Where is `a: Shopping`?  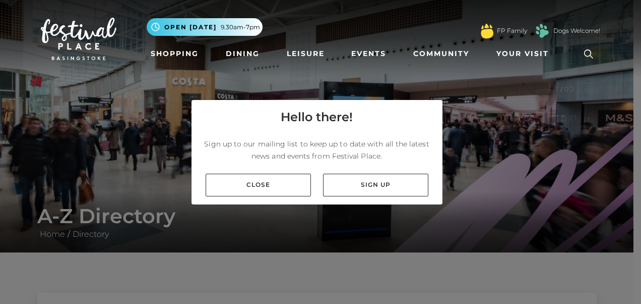
a: Shopping is located at coordinates (174, 53).